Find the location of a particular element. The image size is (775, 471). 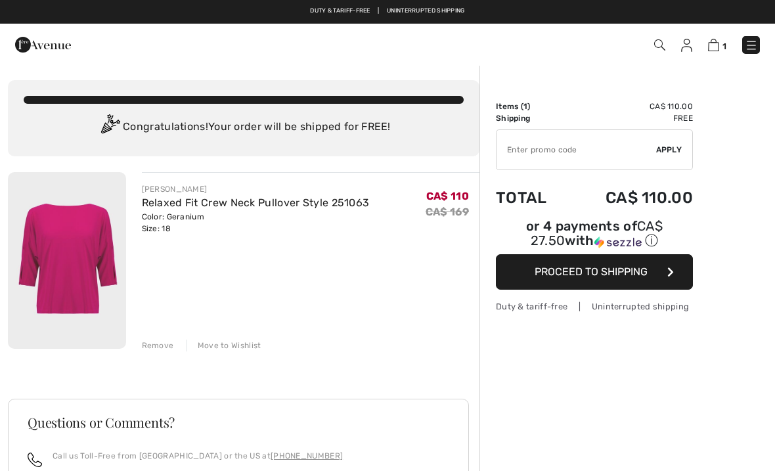

img: Shopping Bag is located at coordinates (713, 45).